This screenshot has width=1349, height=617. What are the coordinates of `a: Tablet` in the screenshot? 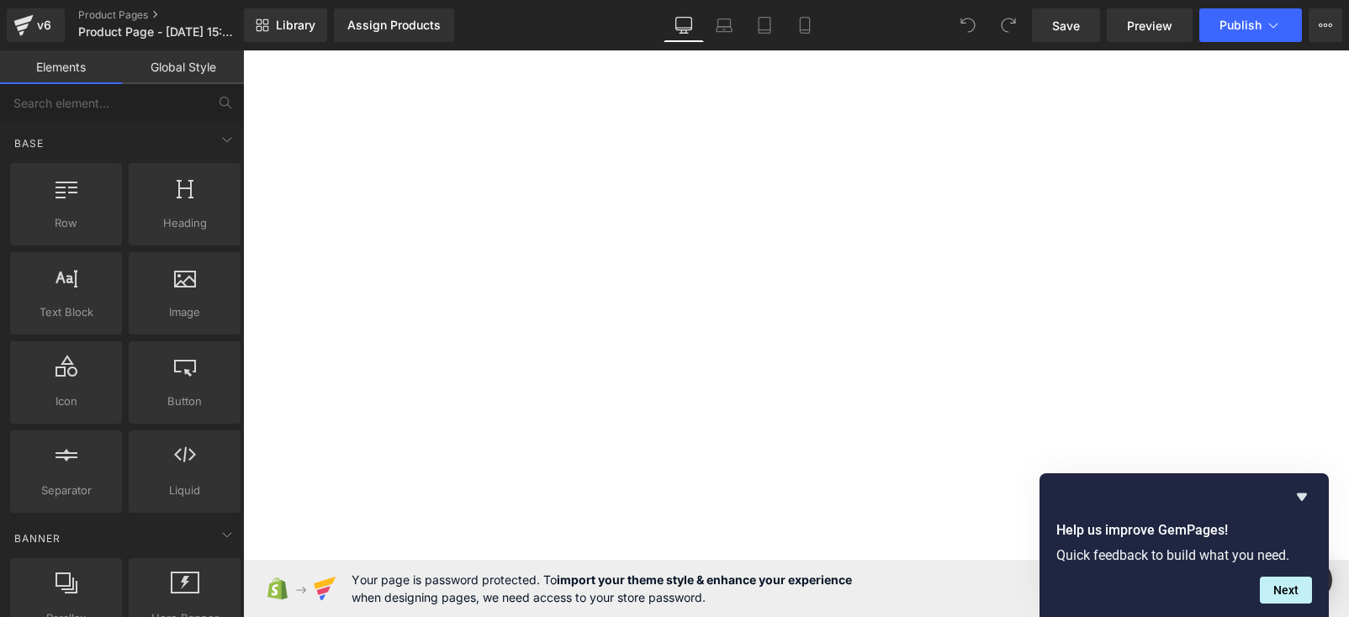 It's located at (764, 25).